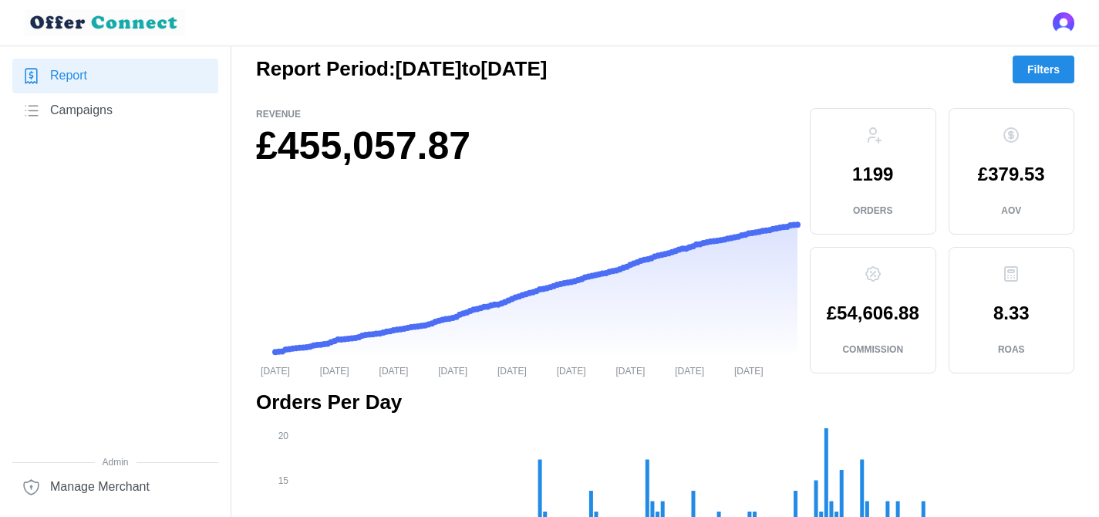  Describe the element at coordinates (1011, 174) in the screenshot. I see `p: £379.53` at that location.